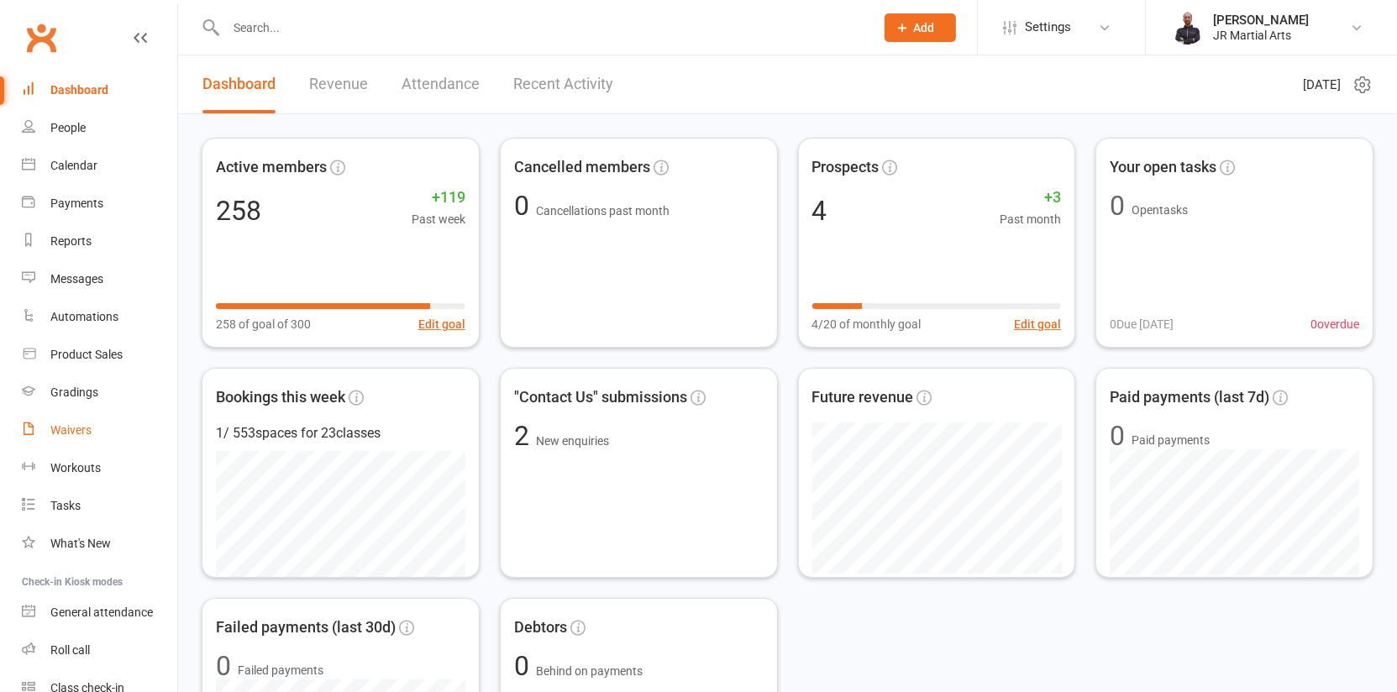 Image resolution: width=1397 pixels, height=692 pixels. What do you see at coordinates (71, 241) in the screenshot?
I see `div: Reports` at bounding box center [71, 241].